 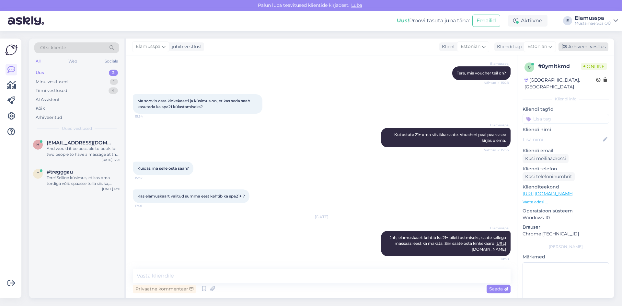 I want to click on div: Aktiivne, so click(x=527, y=21).